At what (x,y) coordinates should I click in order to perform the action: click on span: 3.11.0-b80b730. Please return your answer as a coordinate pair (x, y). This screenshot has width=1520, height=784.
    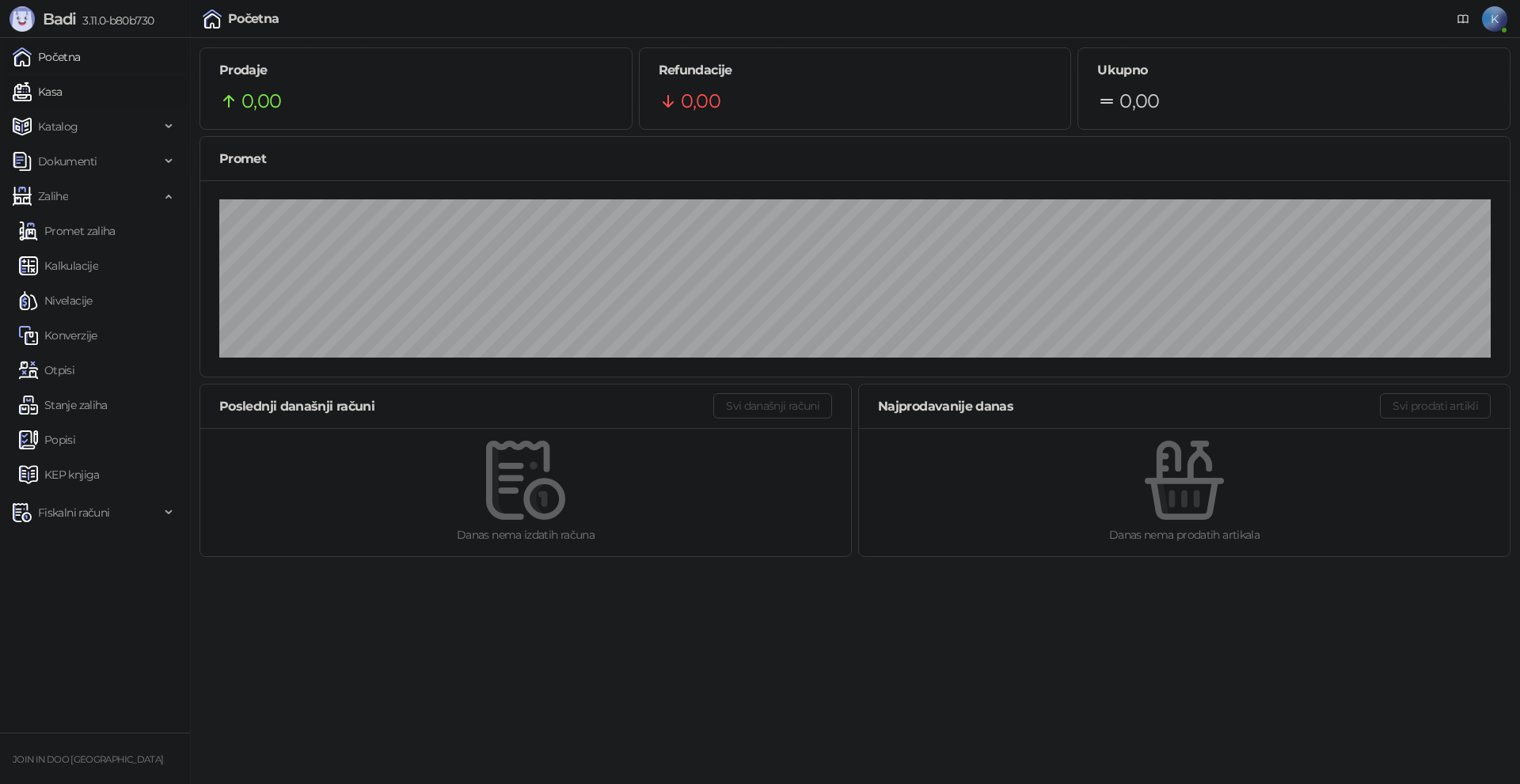
    Looking at the image, I should click on (115, 21).